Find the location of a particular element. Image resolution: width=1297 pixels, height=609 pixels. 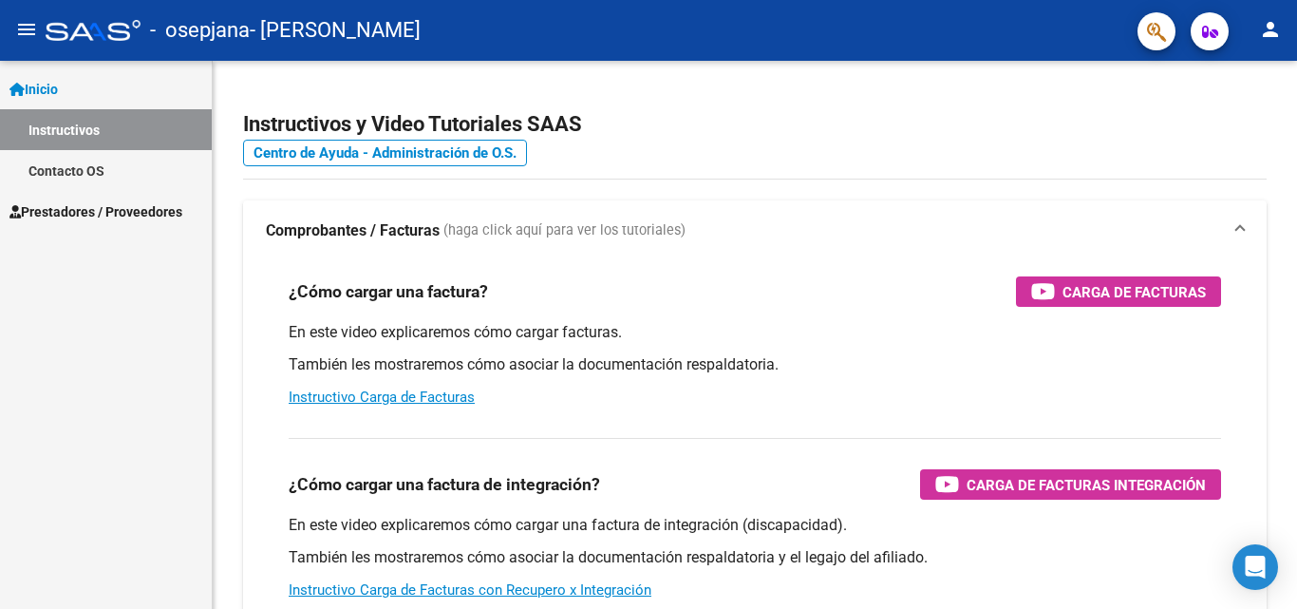

strong: Comprobantes / Facturas is located at coordinates (352, 231).